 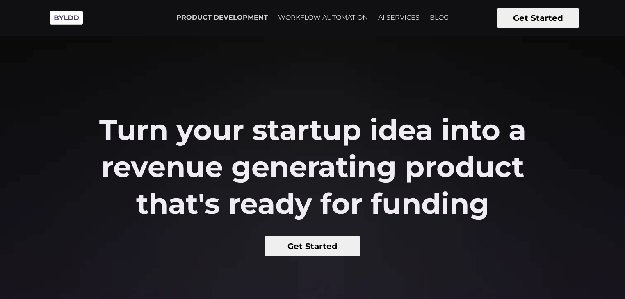 I want to click on a: WORKFLOW AUTOMATION, so click(x=323, y=18).